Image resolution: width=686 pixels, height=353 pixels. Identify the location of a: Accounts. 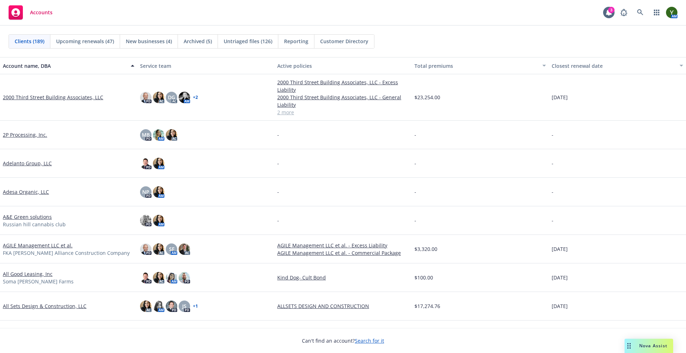
(30, 13).